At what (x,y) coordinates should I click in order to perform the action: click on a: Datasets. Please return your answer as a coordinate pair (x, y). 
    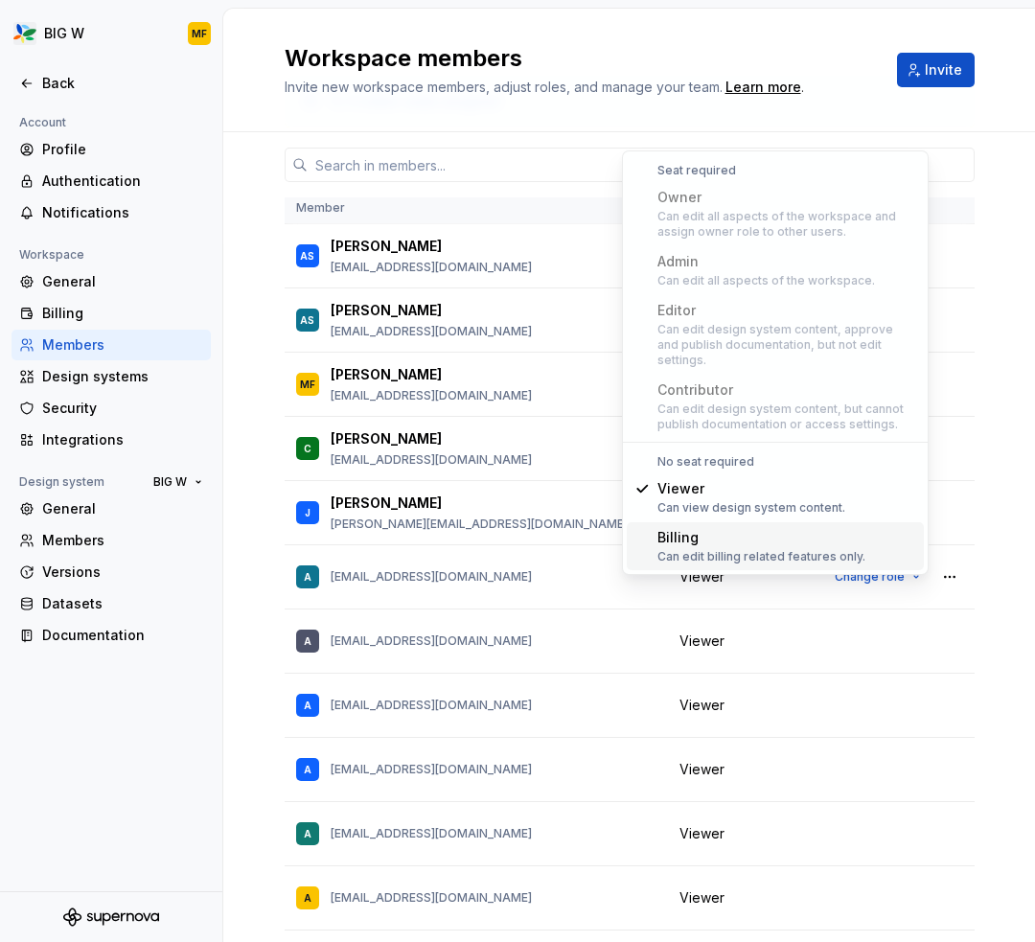
    Looking at the image, I should click on (111, 604).